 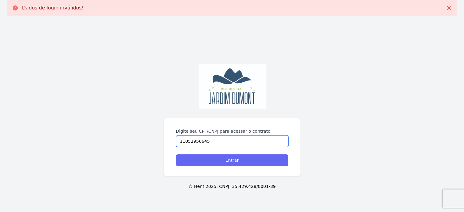 What do you see at coordinates (232, 86) in the screenshot?
I see `img: WhatsApp%20Image%202022-08-11%20at%2010.02.44.jpeg` at bounding box center [232, 86].